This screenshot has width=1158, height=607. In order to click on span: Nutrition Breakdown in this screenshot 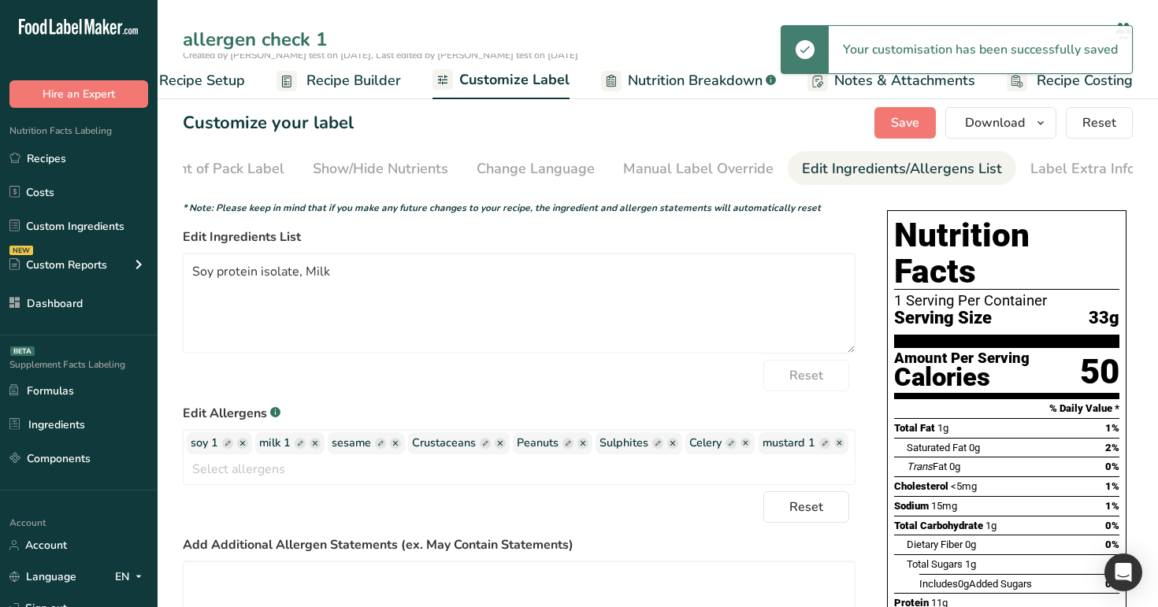, I will do `click(695, 80)`.